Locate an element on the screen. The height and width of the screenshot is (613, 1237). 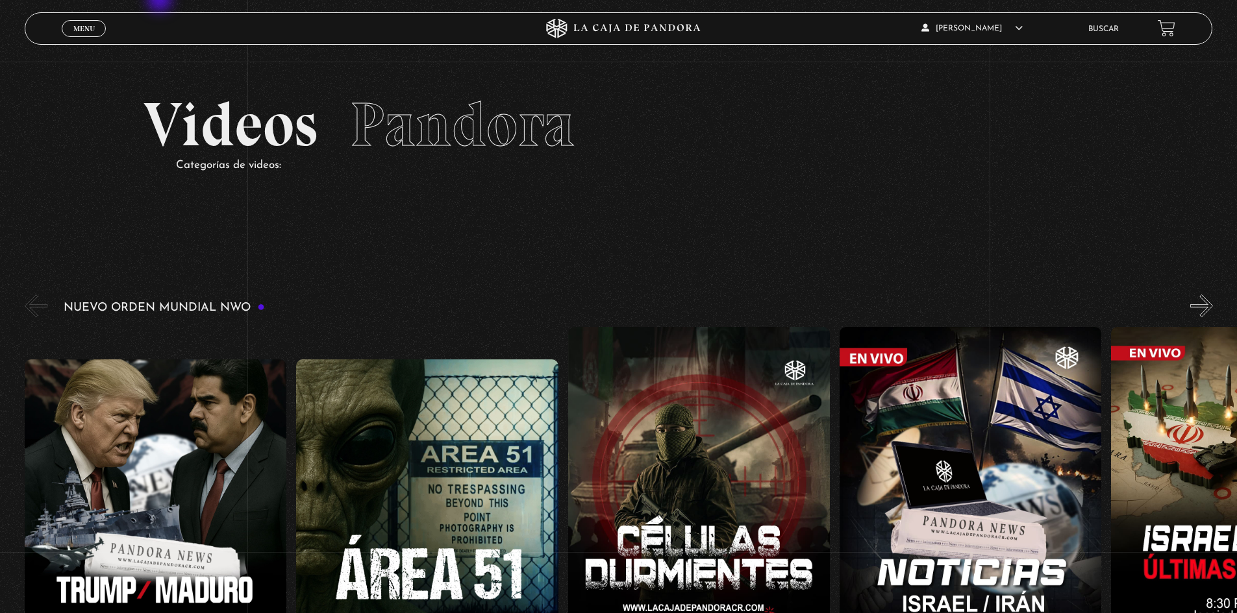
h3: Nuevo Orden Mundial NWO is located at coordinates (164, 308).